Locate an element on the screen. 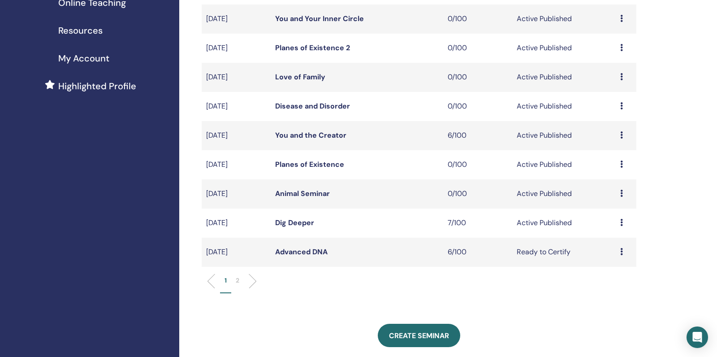  a: Animal Seminar is located at coordinates (303, 193).